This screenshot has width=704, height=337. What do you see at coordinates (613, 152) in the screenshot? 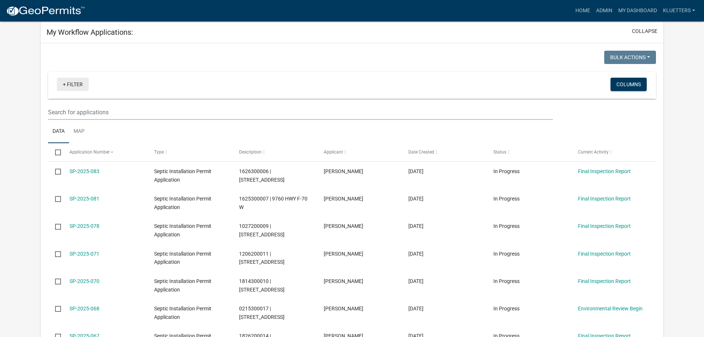
I see `datatable-header-cell: Current Activity` at bounding box center [613, 152].